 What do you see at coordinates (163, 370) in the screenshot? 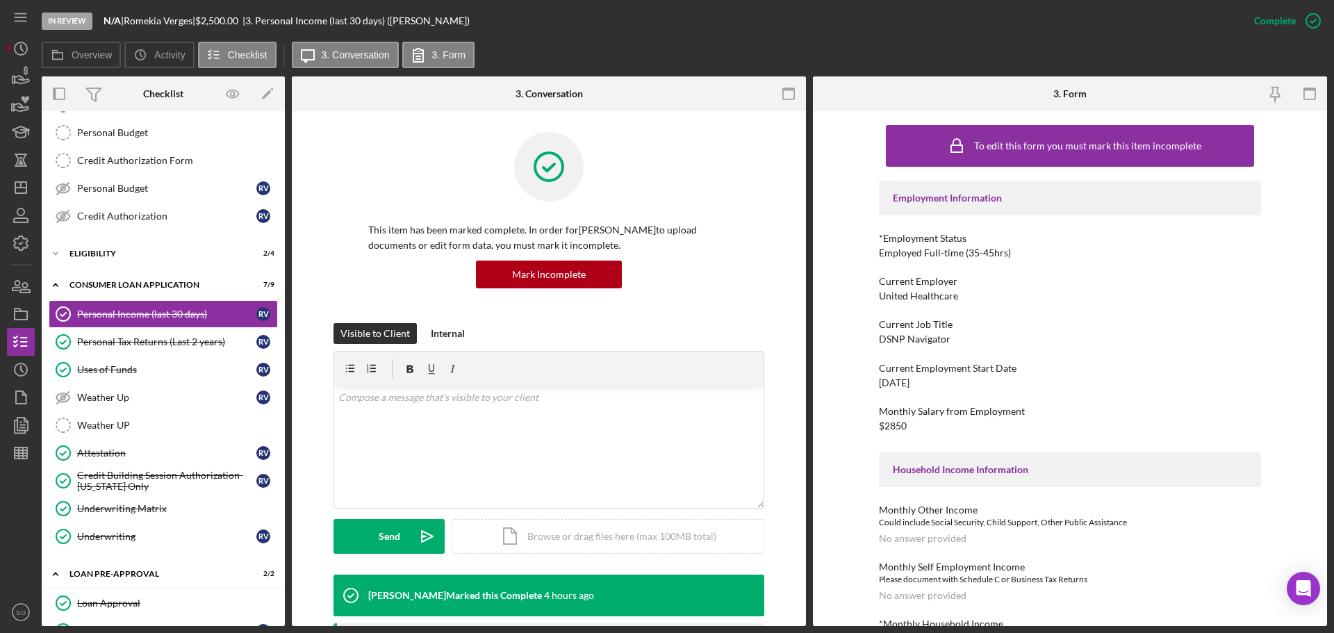
I see `a: Uses of FundsRV` at bounding box center [163, 370].